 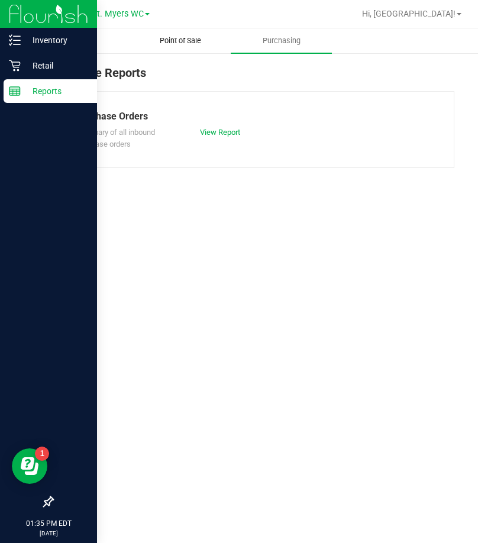 What do you see at coordinates (181, 41) in the screenshot?
I see `span: Point of Sale` at bounding box center [181, 41].